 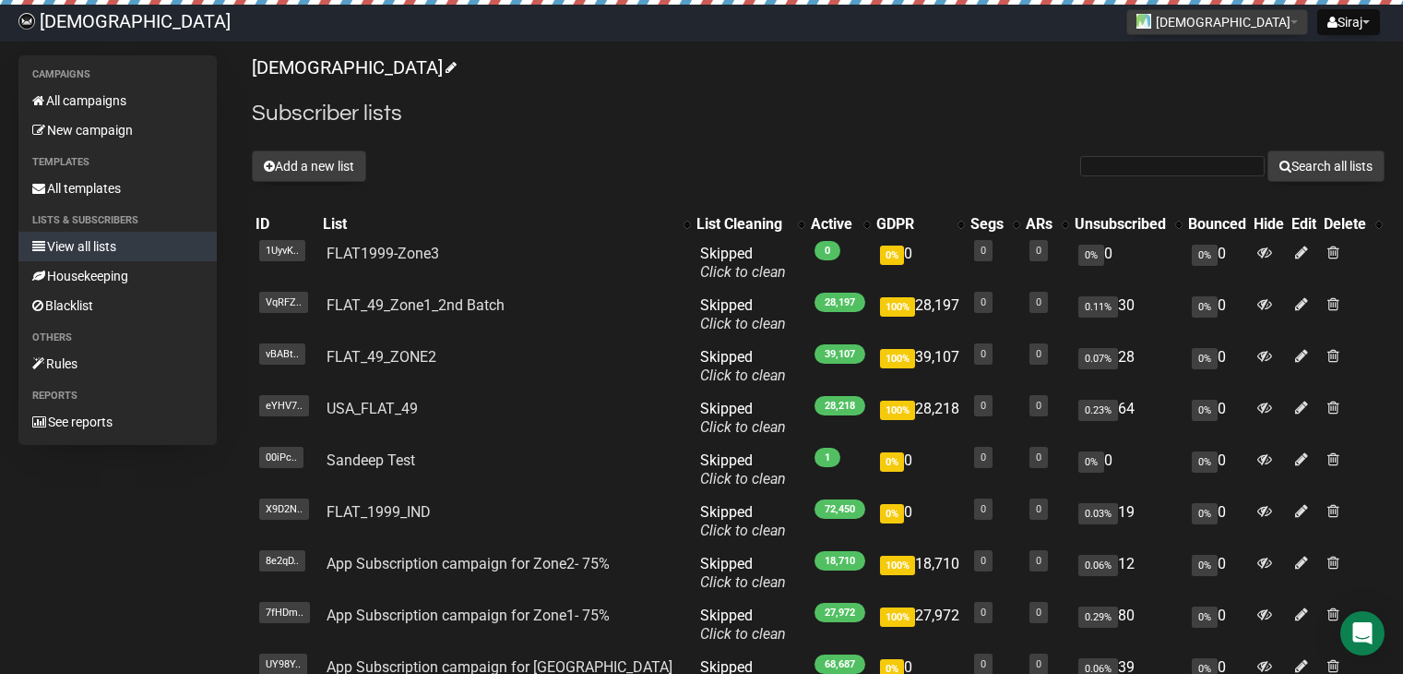 What do you see at coordinates (995, 224) in the screenshot?
I see `th: Segs: No sort applied, activate to apply an ascending sort` at bounding box center [995, 224].